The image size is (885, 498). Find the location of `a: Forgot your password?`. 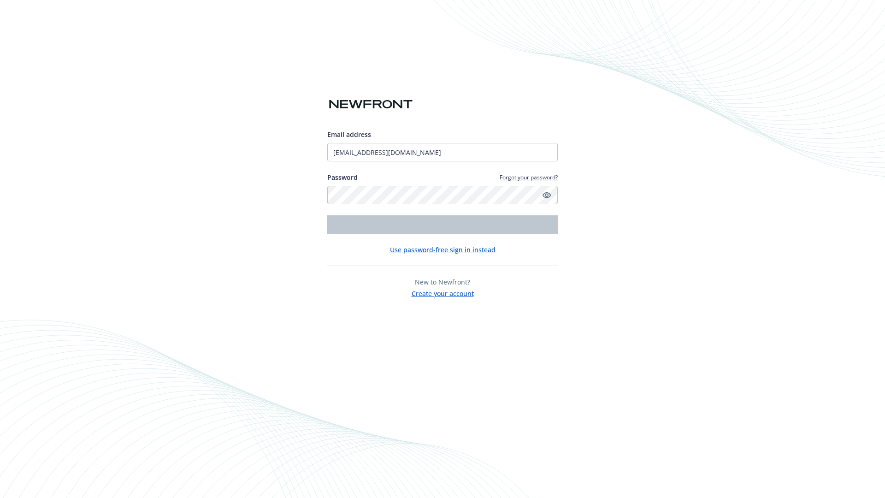

a: Forgot your password? is located at coordinates (529, 177).